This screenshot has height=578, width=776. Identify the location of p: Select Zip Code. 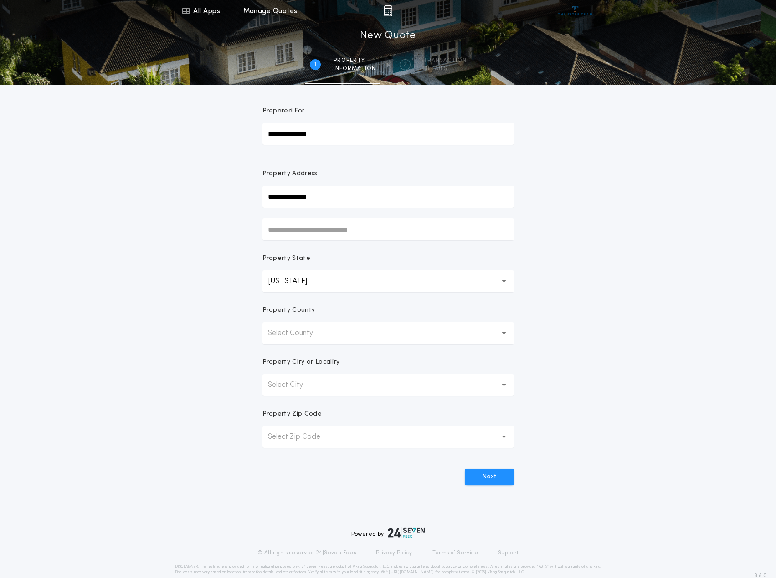
(301, 437).